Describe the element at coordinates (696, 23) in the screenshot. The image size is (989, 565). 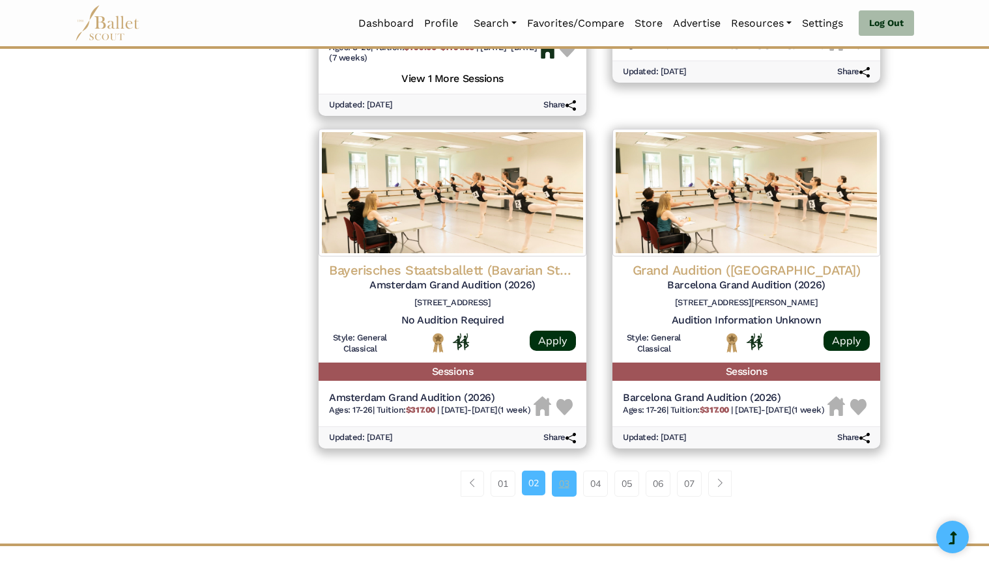
I see `a: Advertise` at that location.